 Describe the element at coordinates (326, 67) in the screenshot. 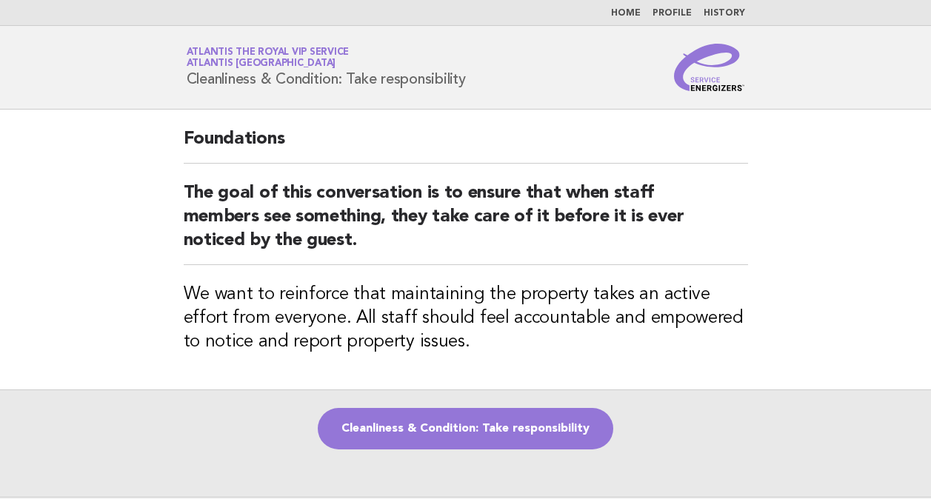

I see `h1: Cleanliness & Condition: Take responsibility` at that location.